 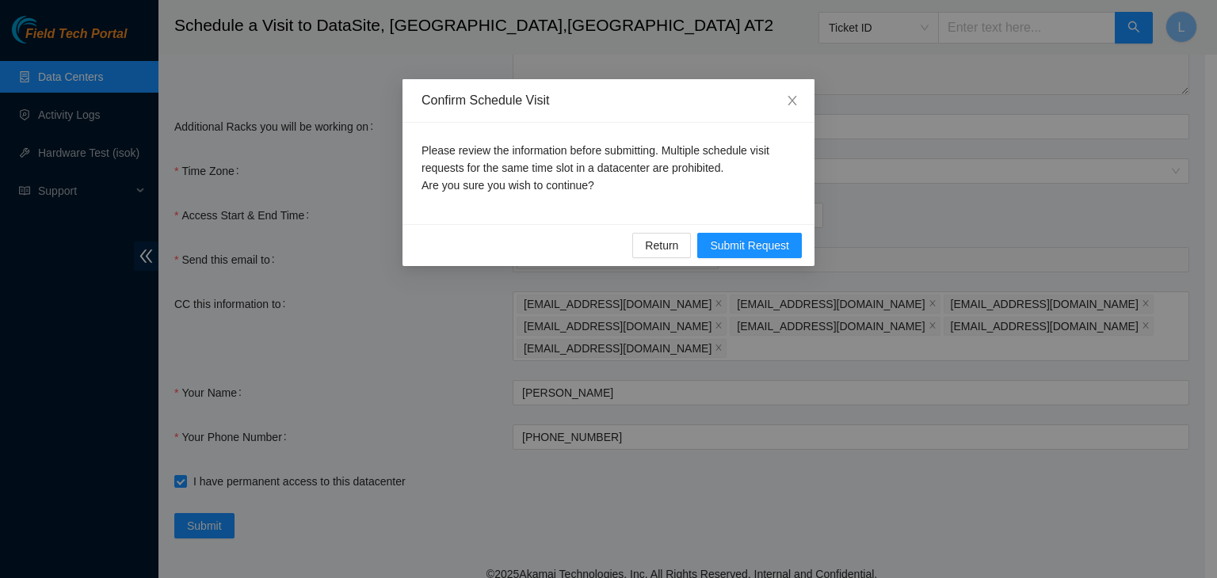 I want to click on p: Please review the information before submitting. Multiple schedule visit requests for the same ti..., so click(x=609, y=168).